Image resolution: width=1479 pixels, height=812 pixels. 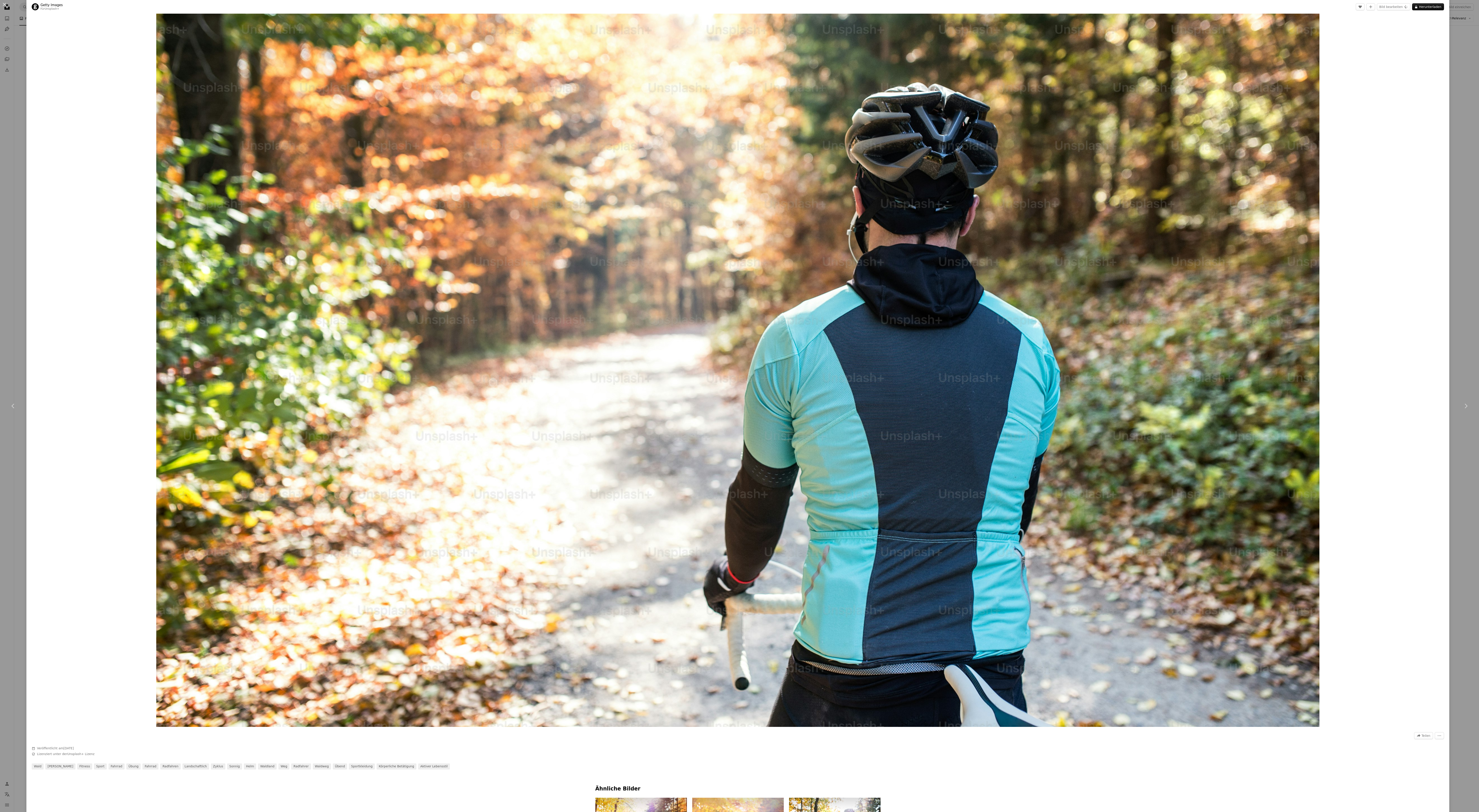 I want to click on a: körperliche Betätigung, so click(x=396, y=767).